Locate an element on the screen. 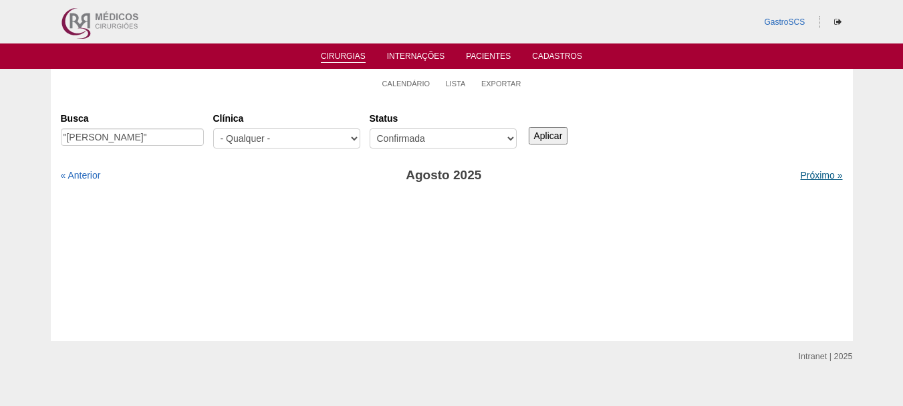  a: « Anterior is located at coordinates (81, 175).